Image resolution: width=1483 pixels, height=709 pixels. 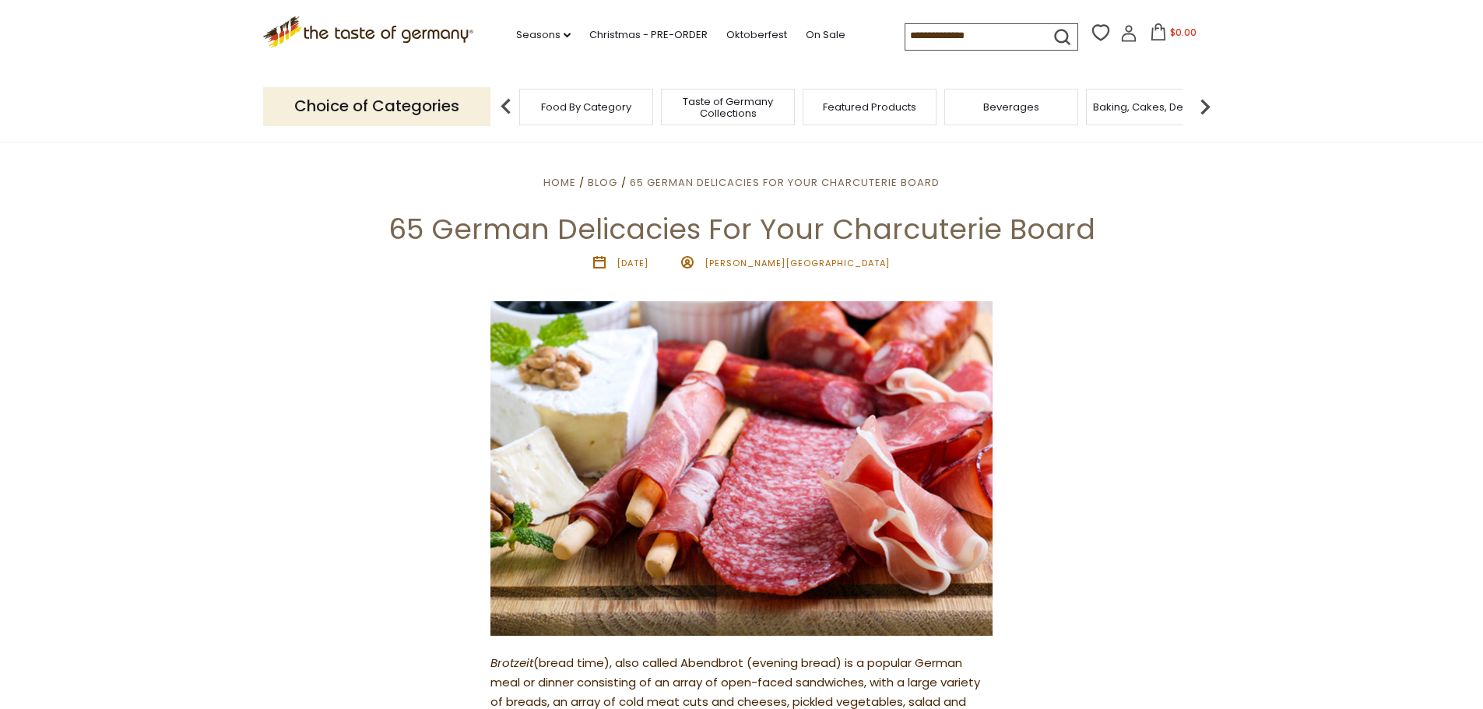 What do you see at coordinates (757, 35) in the screenshot?
I see `a: Oktoberfest` at bounding box center [757, 35].